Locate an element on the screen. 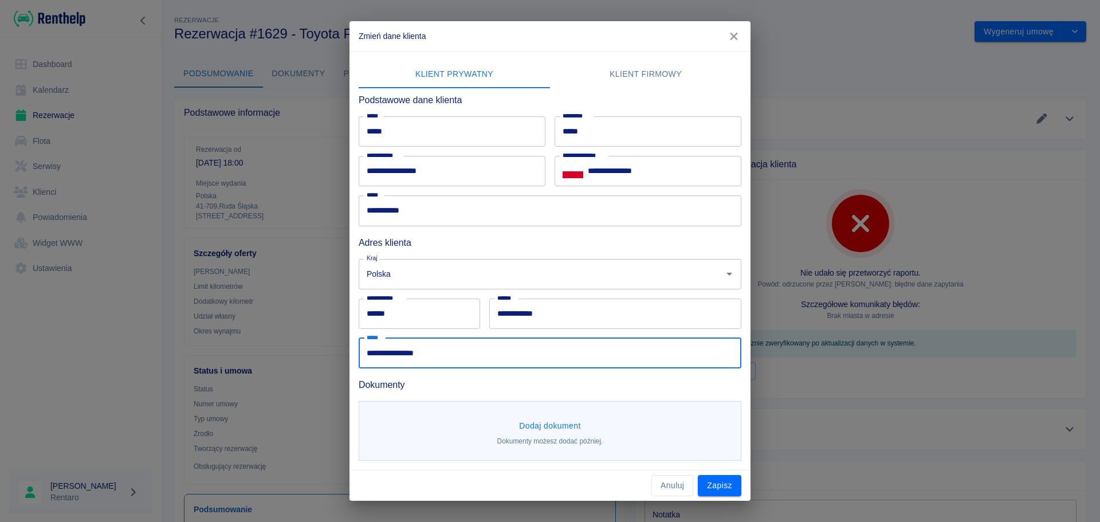 This screenshot has width=1100, height=522. button: Klient prywatny is located at coordinates (455, 75).